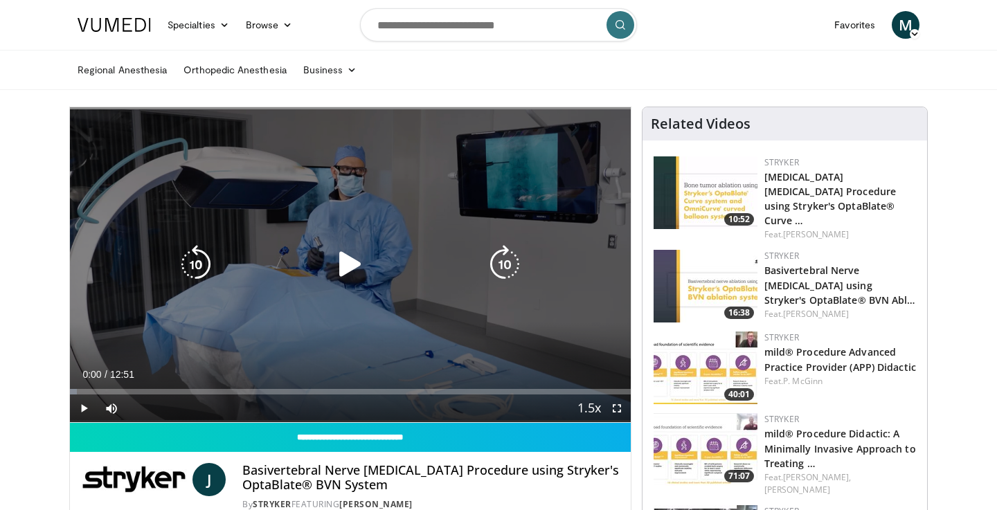 The height and width of the screenshot is (510, 997). Describe the element at coordinates (114, 25) in the screenshot. I see `img: VuMedi Logo` at that location.